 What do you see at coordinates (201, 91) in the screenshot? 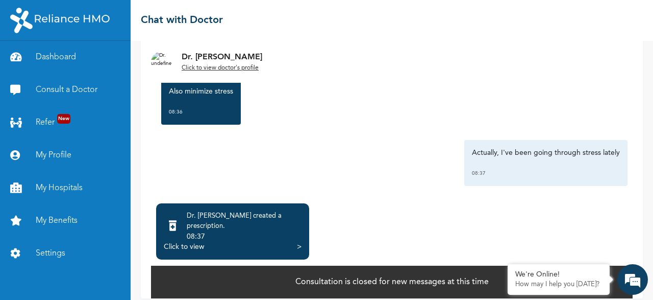
I see `p: Also minimize stress` at bounding box center [201, 91].